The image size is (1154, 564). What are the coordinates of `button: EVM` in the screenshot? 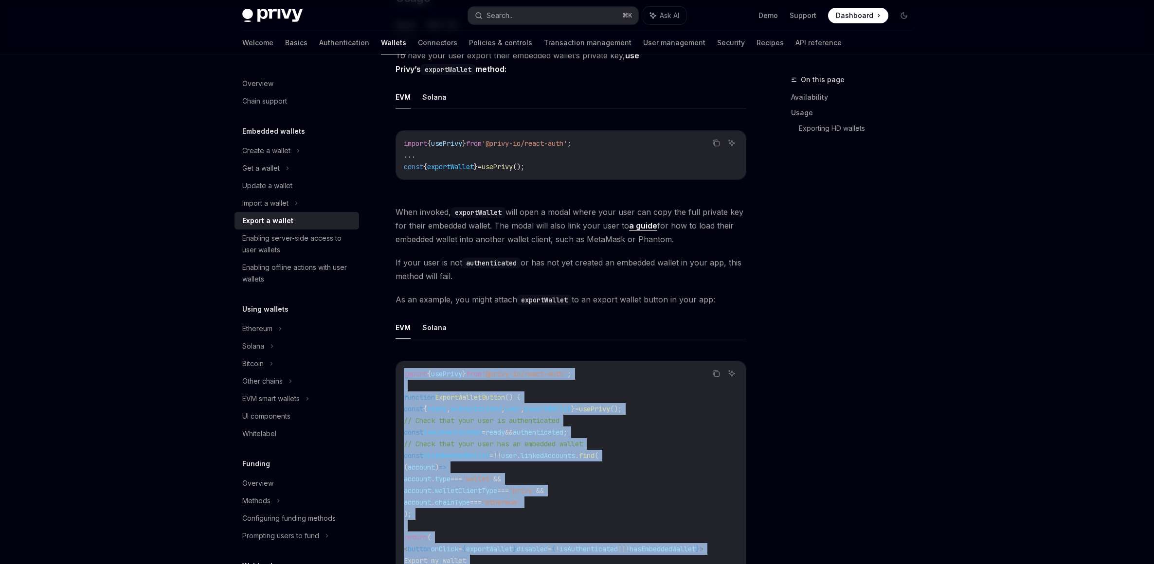 It's located at (403, 327).